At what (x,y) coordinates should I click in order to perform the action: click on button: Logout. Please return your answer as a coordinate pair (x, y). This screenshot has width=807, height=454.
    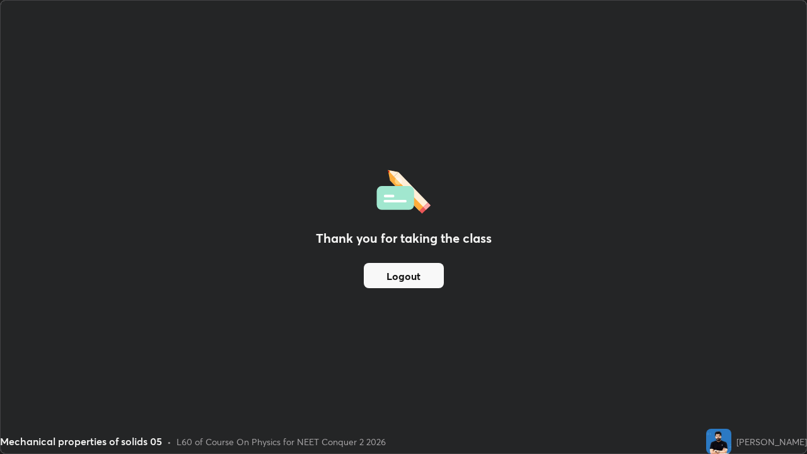
    Looking at the image, I should click on (403, 275).